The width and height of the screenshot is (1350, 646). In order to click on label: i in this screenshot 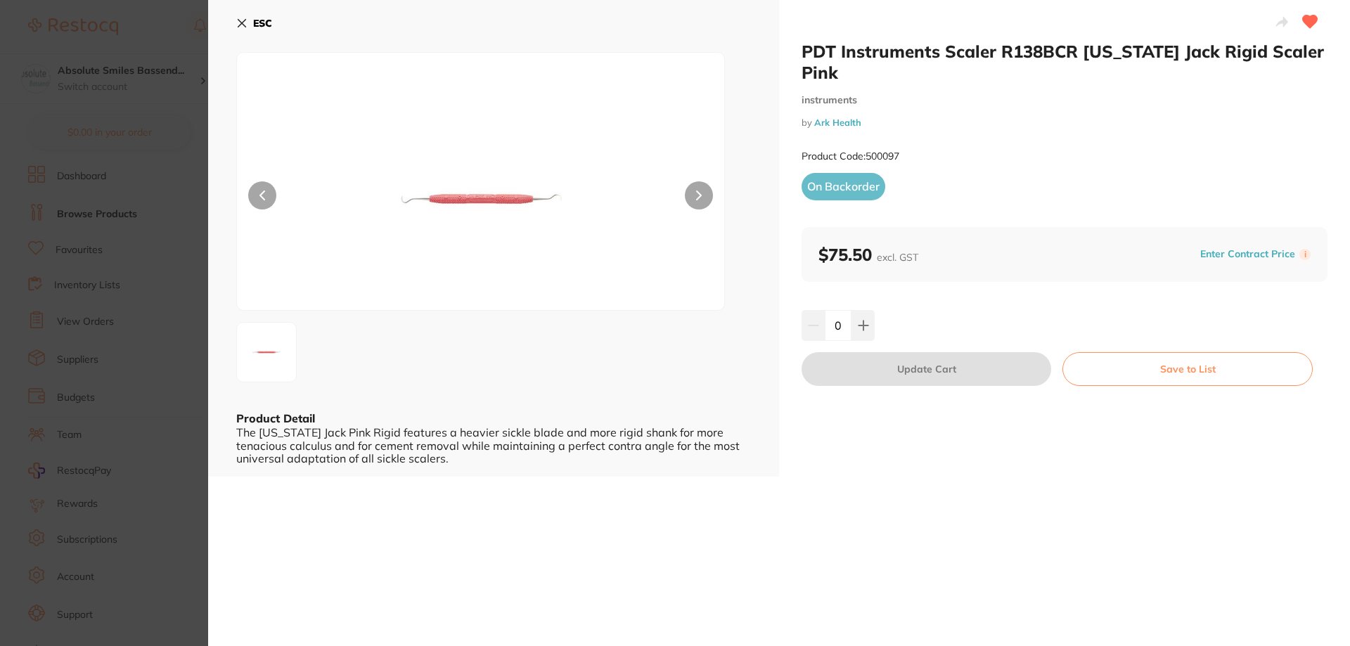, I will do `click(1305, 255)`.